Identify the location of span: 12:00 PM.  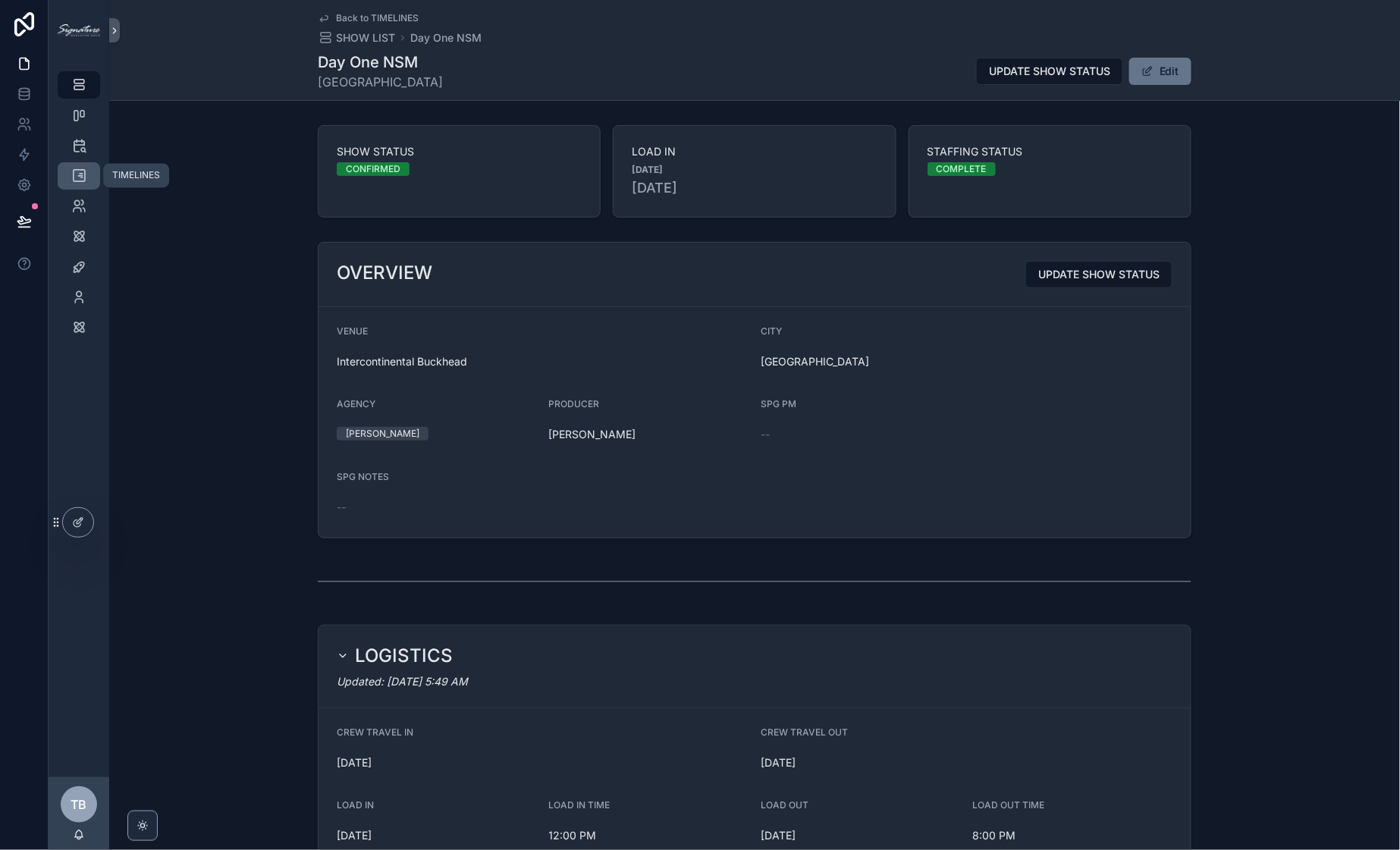
(649, 835).